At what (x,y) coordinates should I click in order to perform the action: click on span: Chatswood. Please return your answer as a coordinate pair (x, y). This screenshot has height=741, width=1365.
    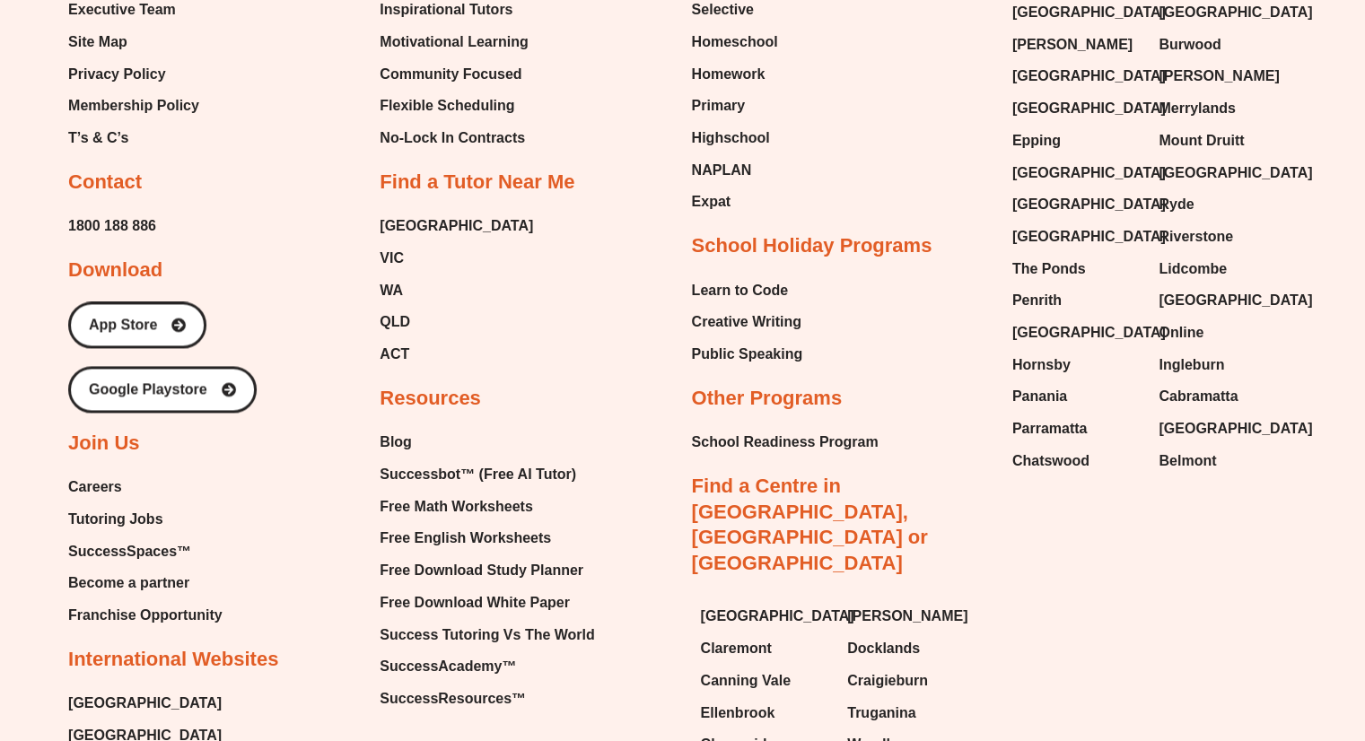
    Looking at the image, I should click on (1051, 461).